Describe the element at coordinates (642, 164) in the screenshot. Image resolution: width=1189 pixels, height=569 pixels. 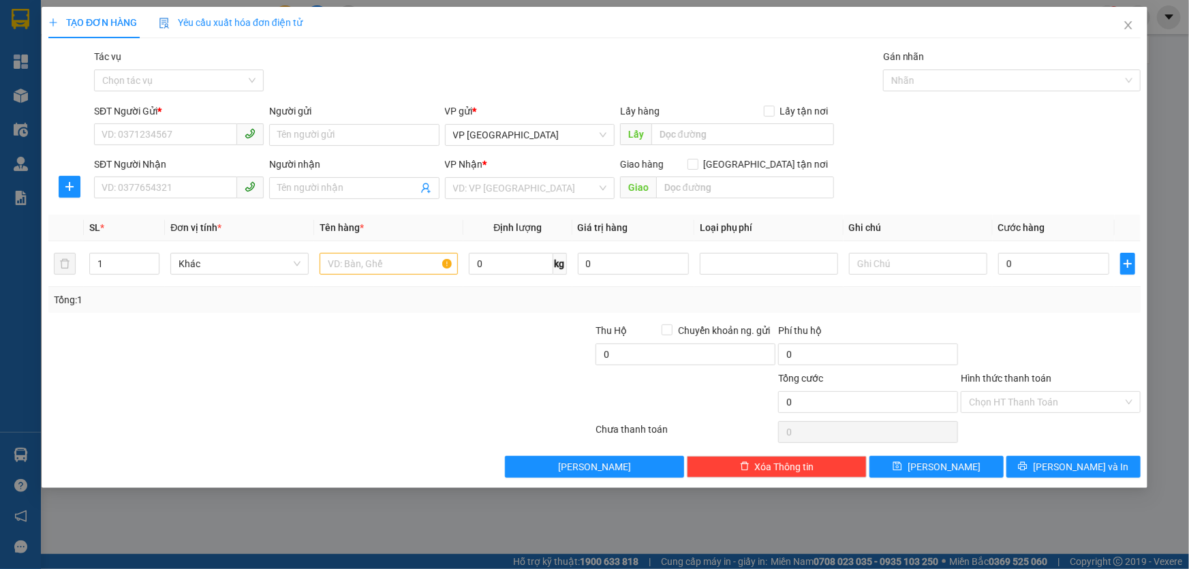
I see `span: Giao hàng` at that location.